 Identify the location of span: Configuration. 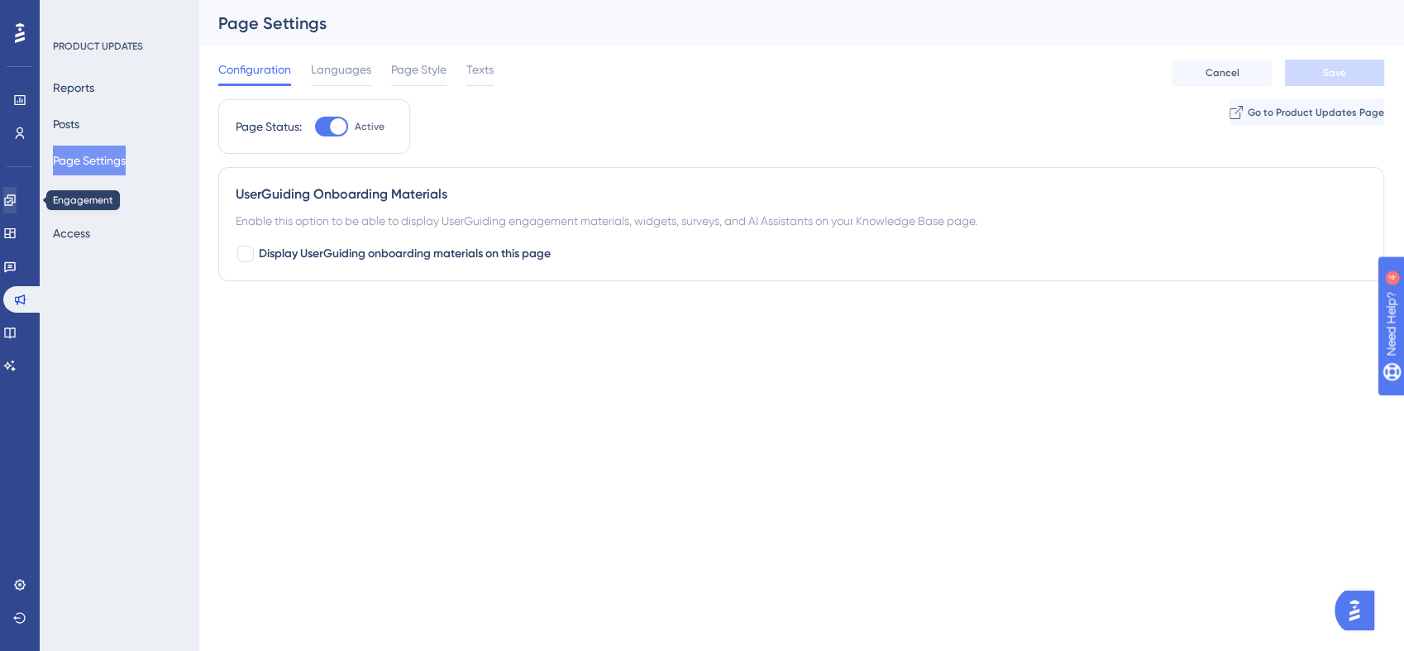
(255, 69).